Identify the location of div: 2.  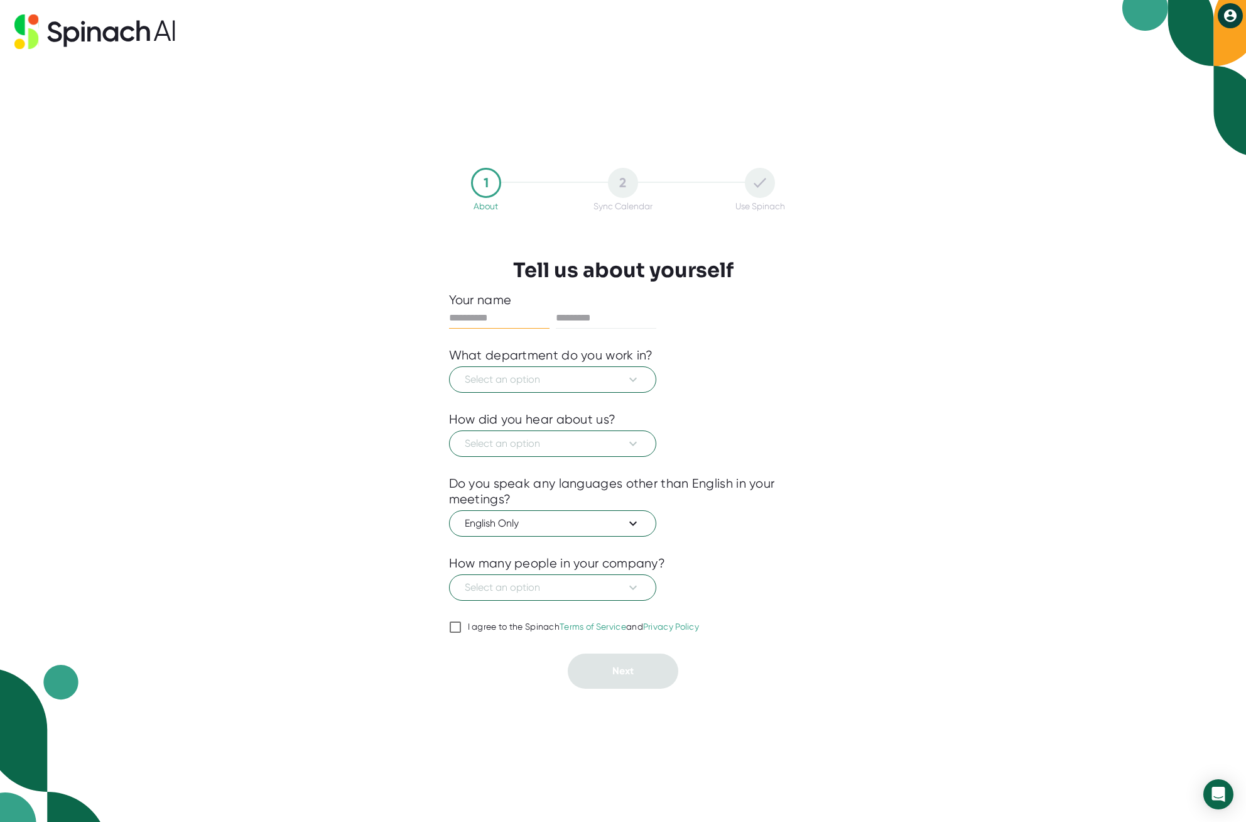
(623, 183).